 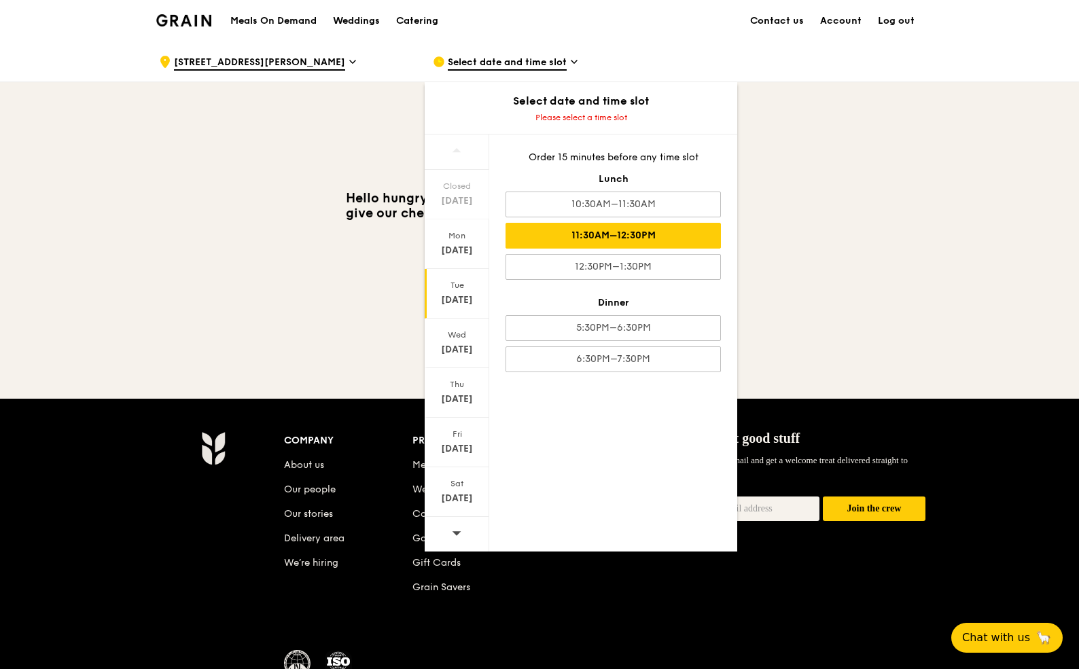 I want to click on div: 6:30PM–7:30PM, so click(x=613, y=360).